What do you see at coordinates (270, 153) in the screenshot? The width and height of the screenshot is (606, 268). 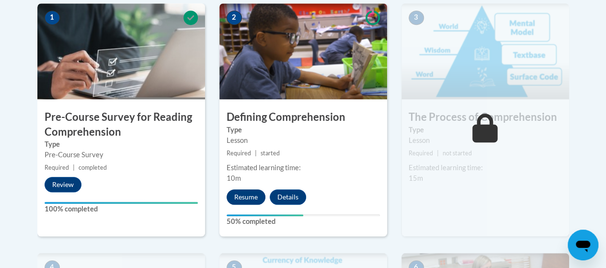 I see `span: started` at bounding box center [270, 153].